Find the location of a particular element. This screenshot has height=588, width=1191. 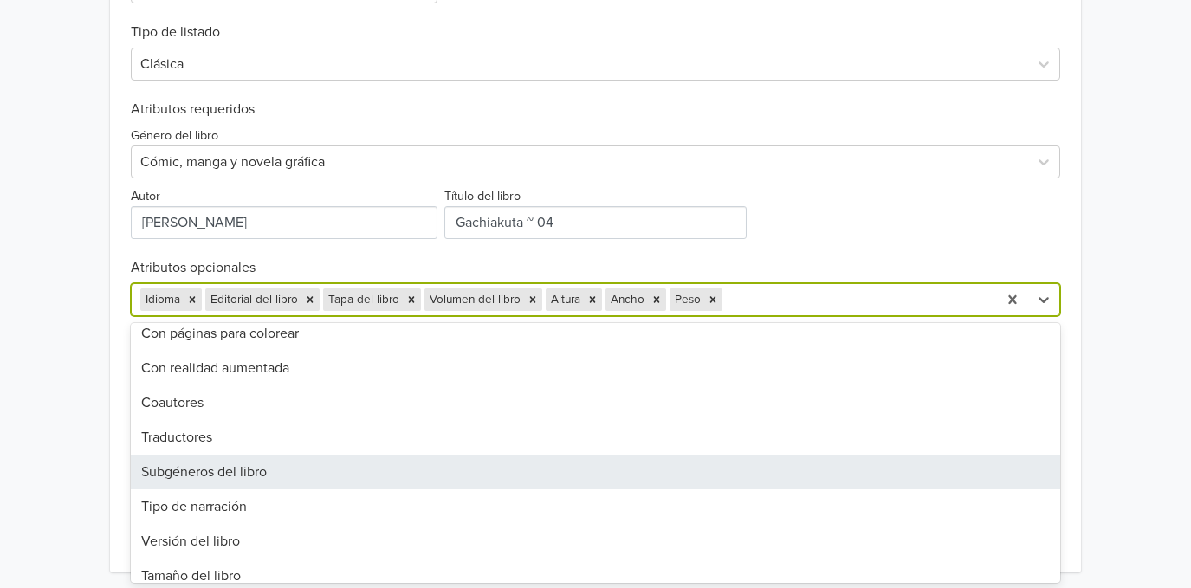

div: Volumen del libro is located at coordinates (474, 300).